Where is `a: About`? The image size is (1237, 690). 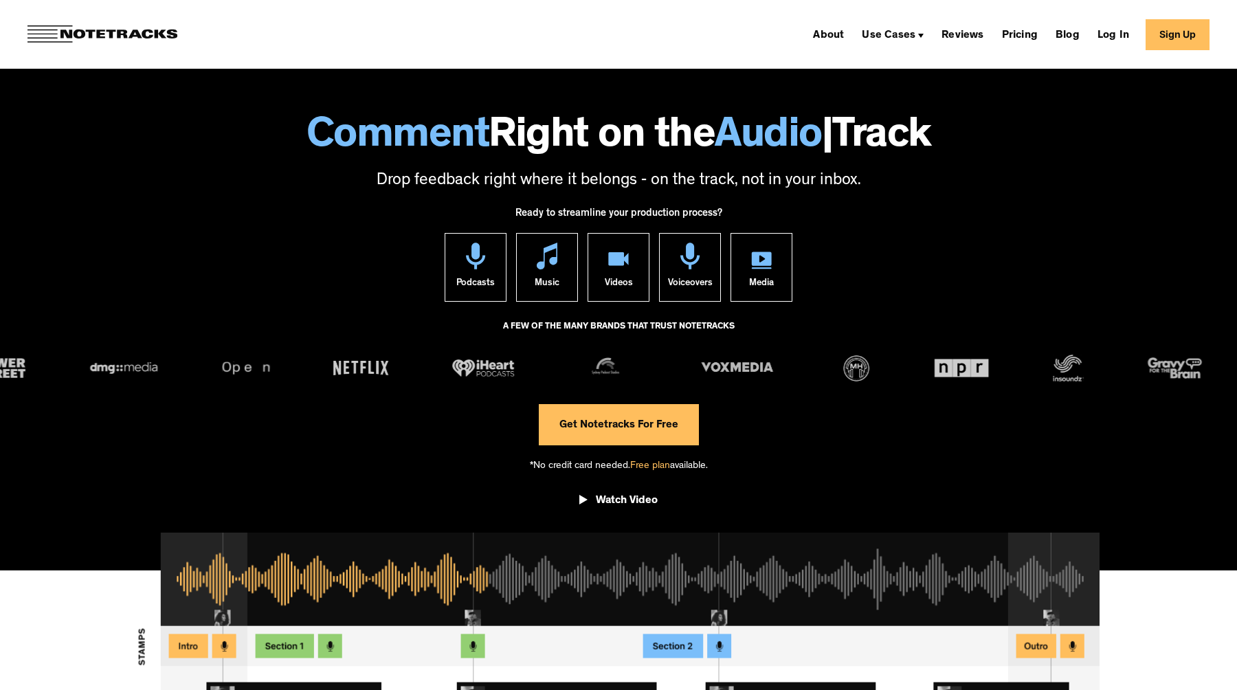 a: About is located at coordinates (828, 34).